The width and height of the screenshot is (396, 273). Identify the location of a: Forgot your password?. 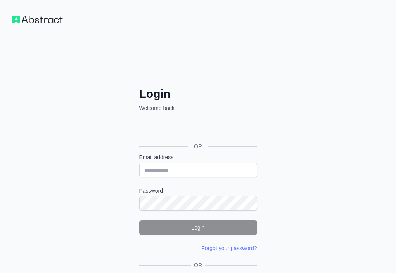
(229, 248).